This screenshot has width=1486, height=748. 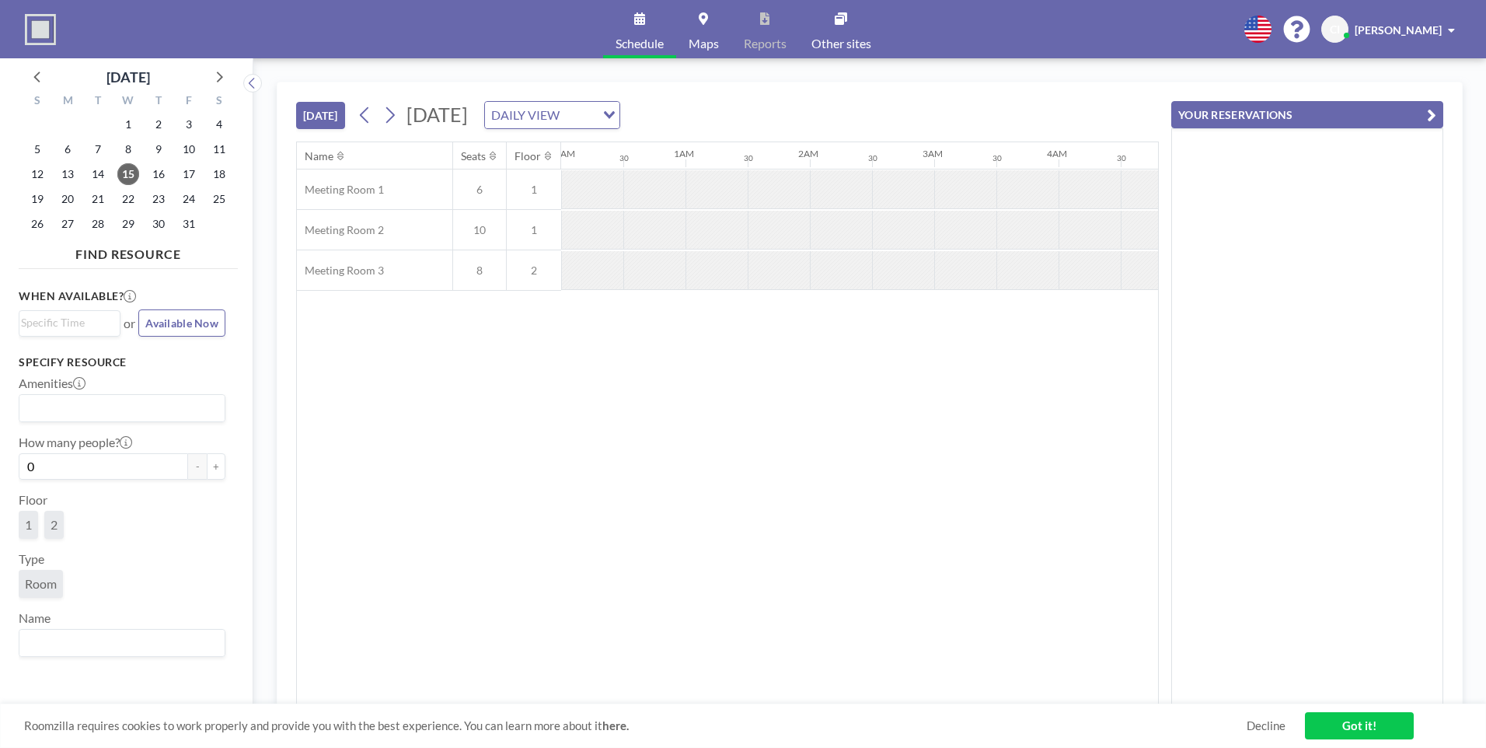 What do you see at coordinates (703, 44) in the screenshot?
I see `span: Maps` at bounding box center [703, 44].